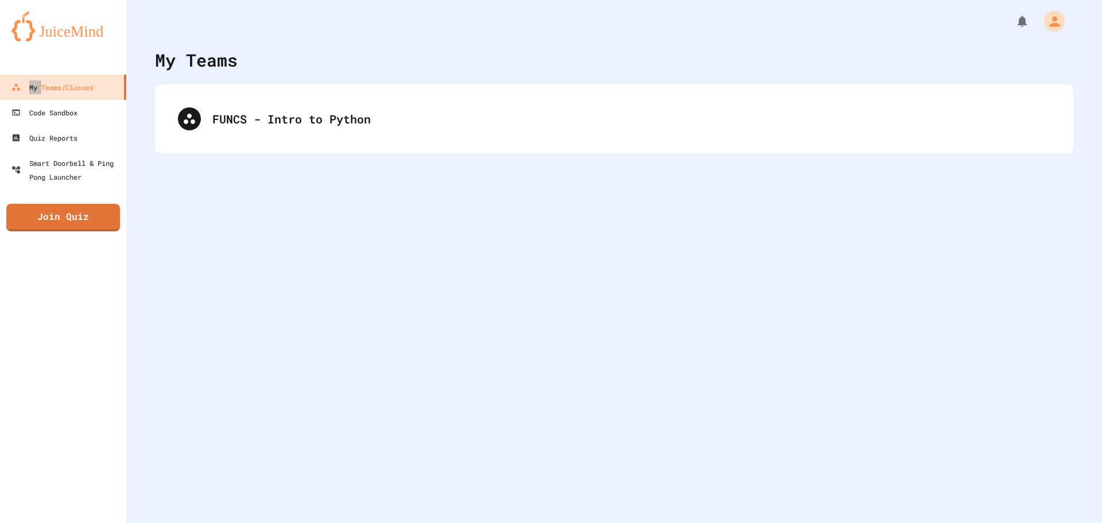  Describe the element at coordinates (196, 60) in the screenshot. I see `div: My Teams` at that location.